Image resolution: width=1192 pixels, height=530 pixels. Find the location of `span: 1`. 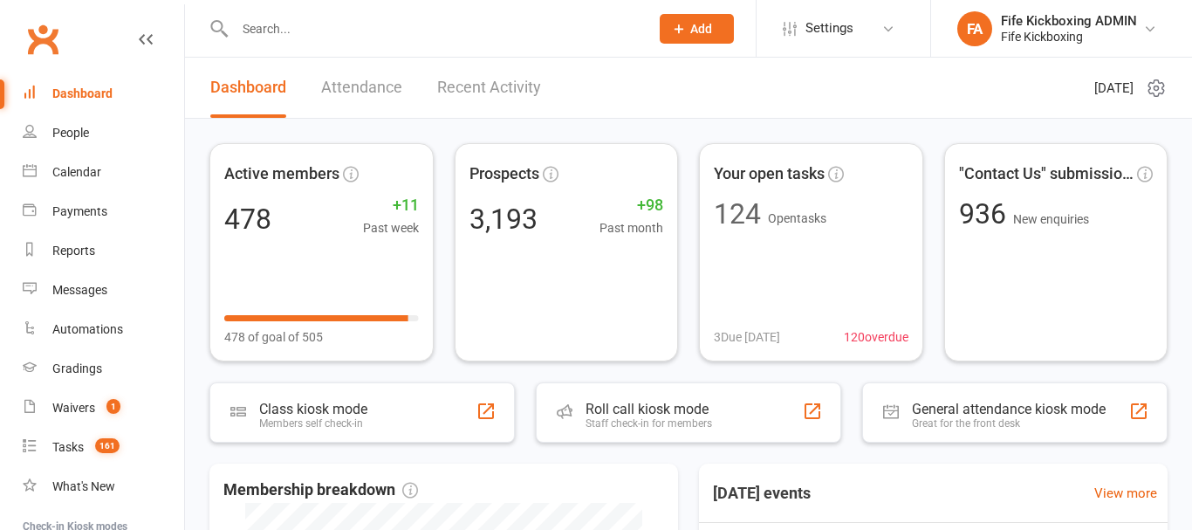

span: 1 is located at coordinates (113, 406).